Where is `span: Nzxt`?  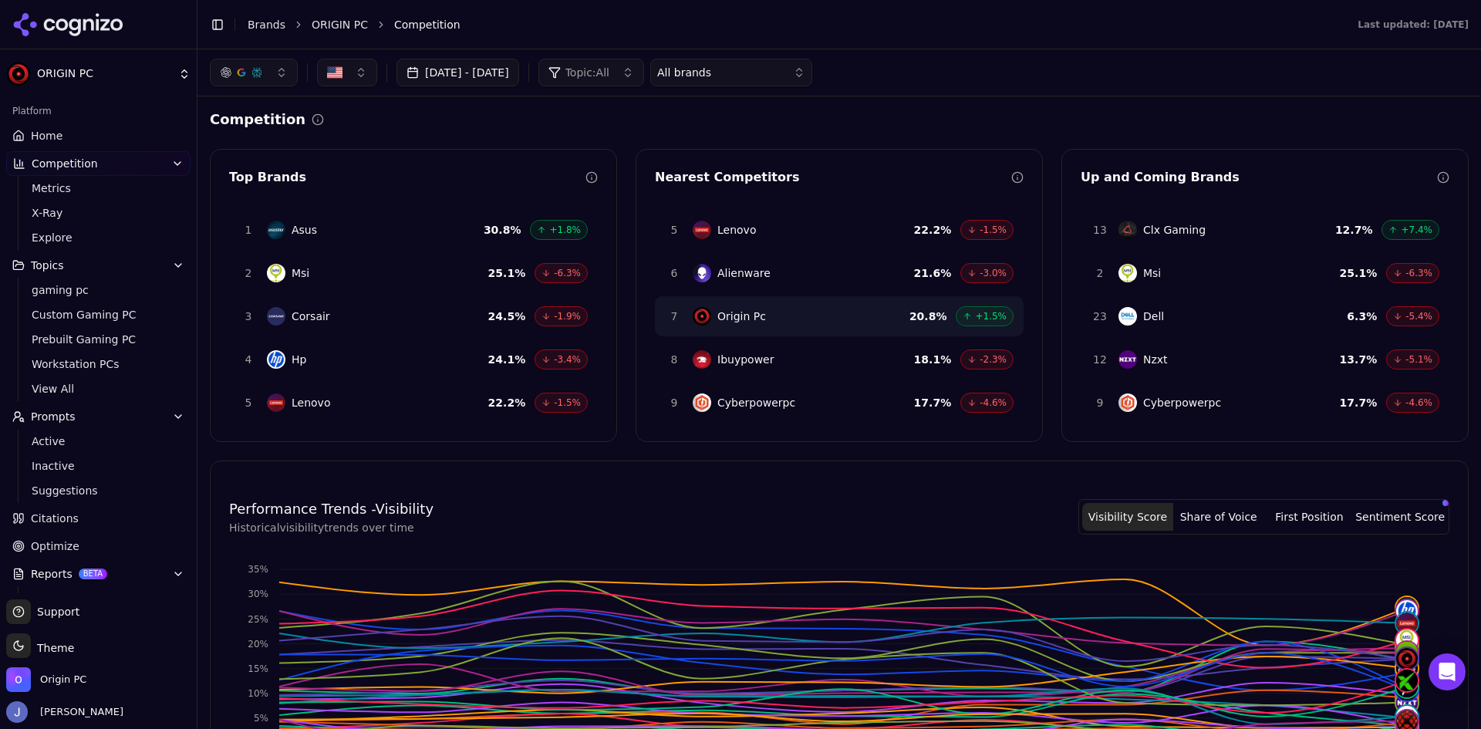
span: Nzxt is located at coordinates (1156, 360).